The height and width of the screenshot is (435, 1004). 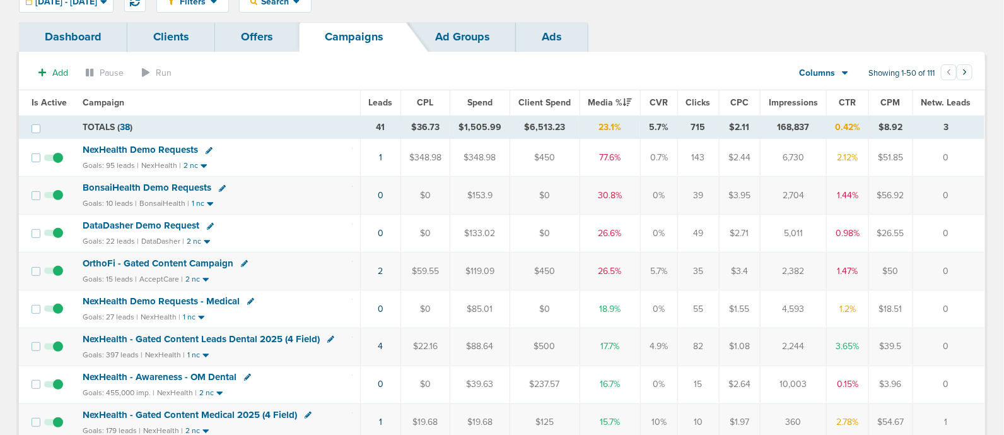 I want to click on td: 4.9%, so click(x=658, y=346).